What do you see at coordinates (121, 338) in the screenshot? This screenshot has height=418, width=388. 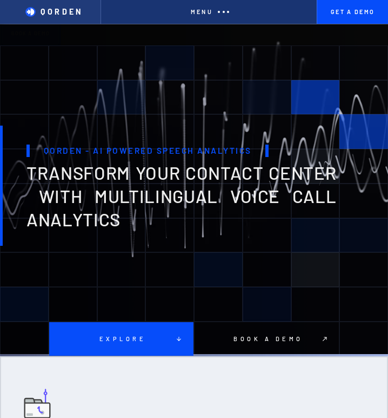 I see `p: Explore` at bounding box center [121, 338].